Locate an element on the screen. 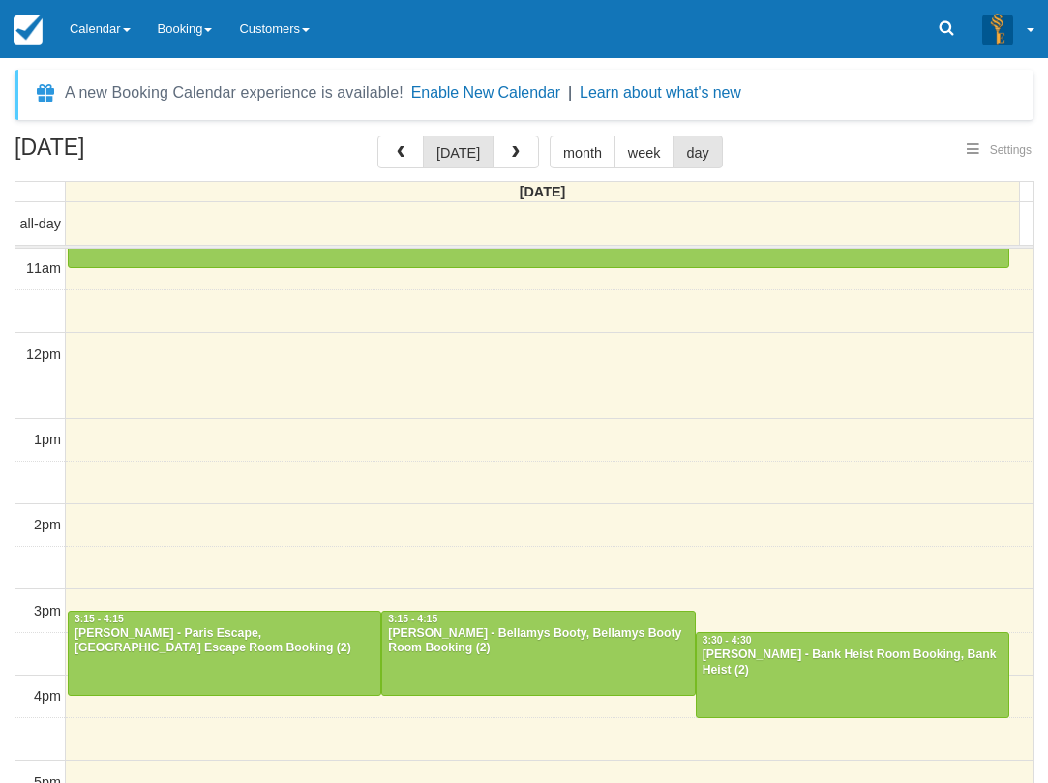 The image size is (1048, 783). a: Learn about what's new is located at coordinates (660, 92).